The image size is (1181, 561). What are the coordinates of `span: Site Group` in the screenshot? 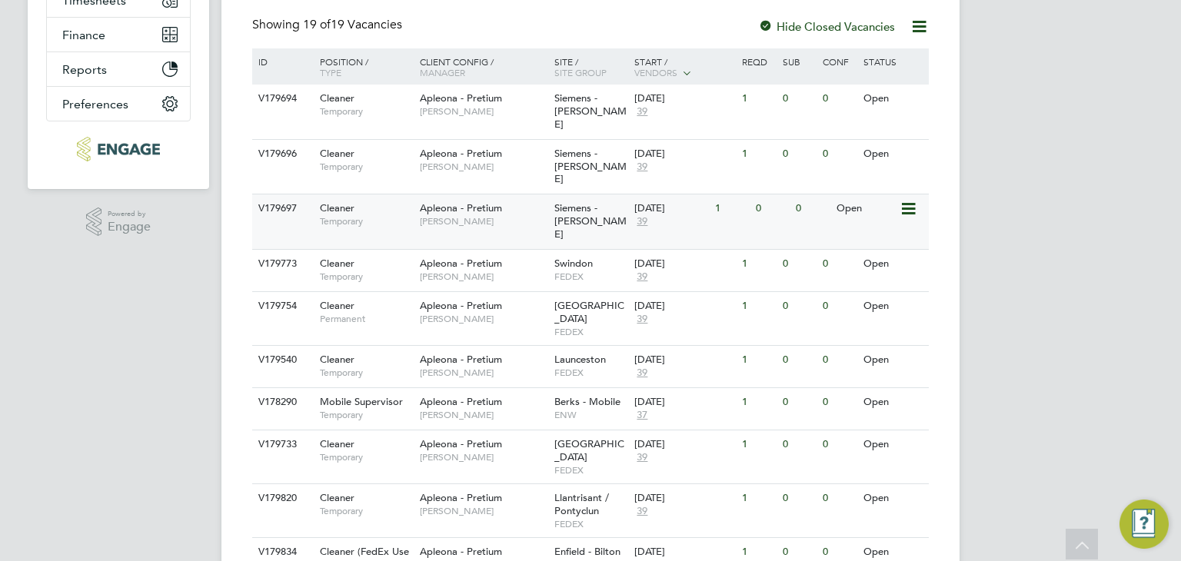 It's located at (580, 72).